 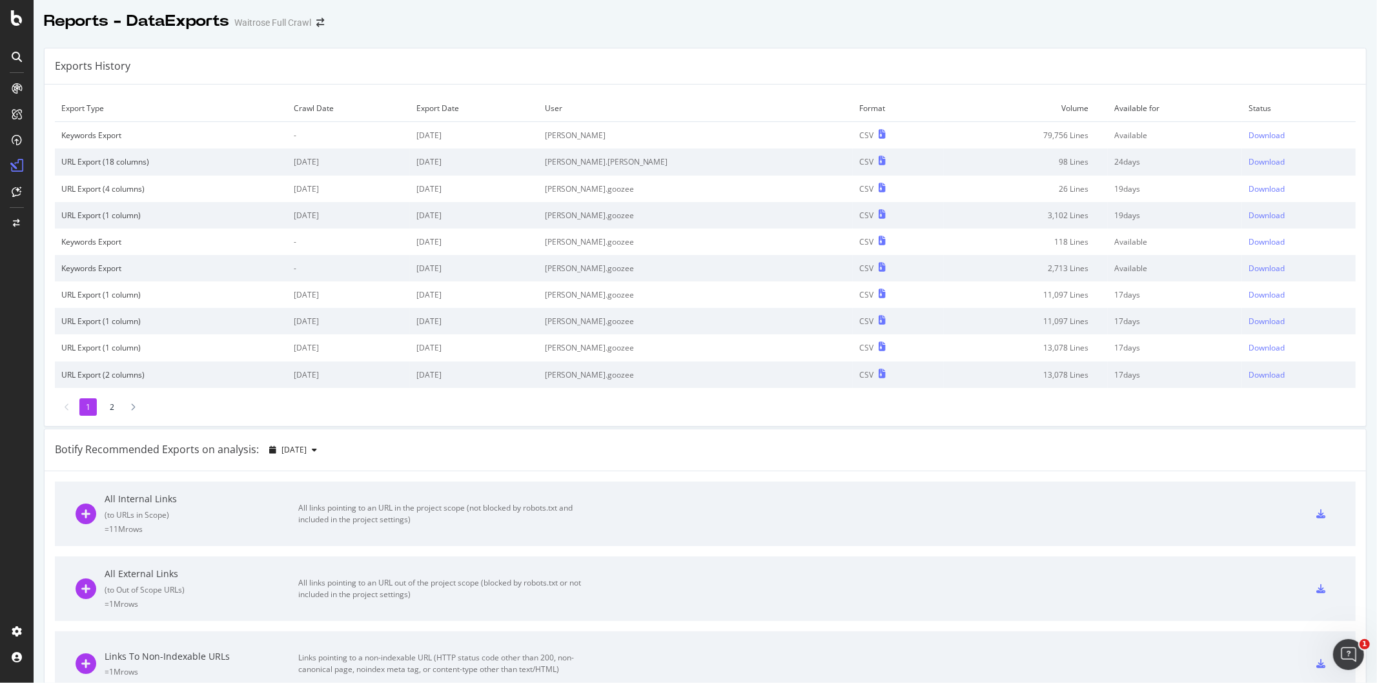 I want to click on td: Export Date, so click(x=474, y=108).